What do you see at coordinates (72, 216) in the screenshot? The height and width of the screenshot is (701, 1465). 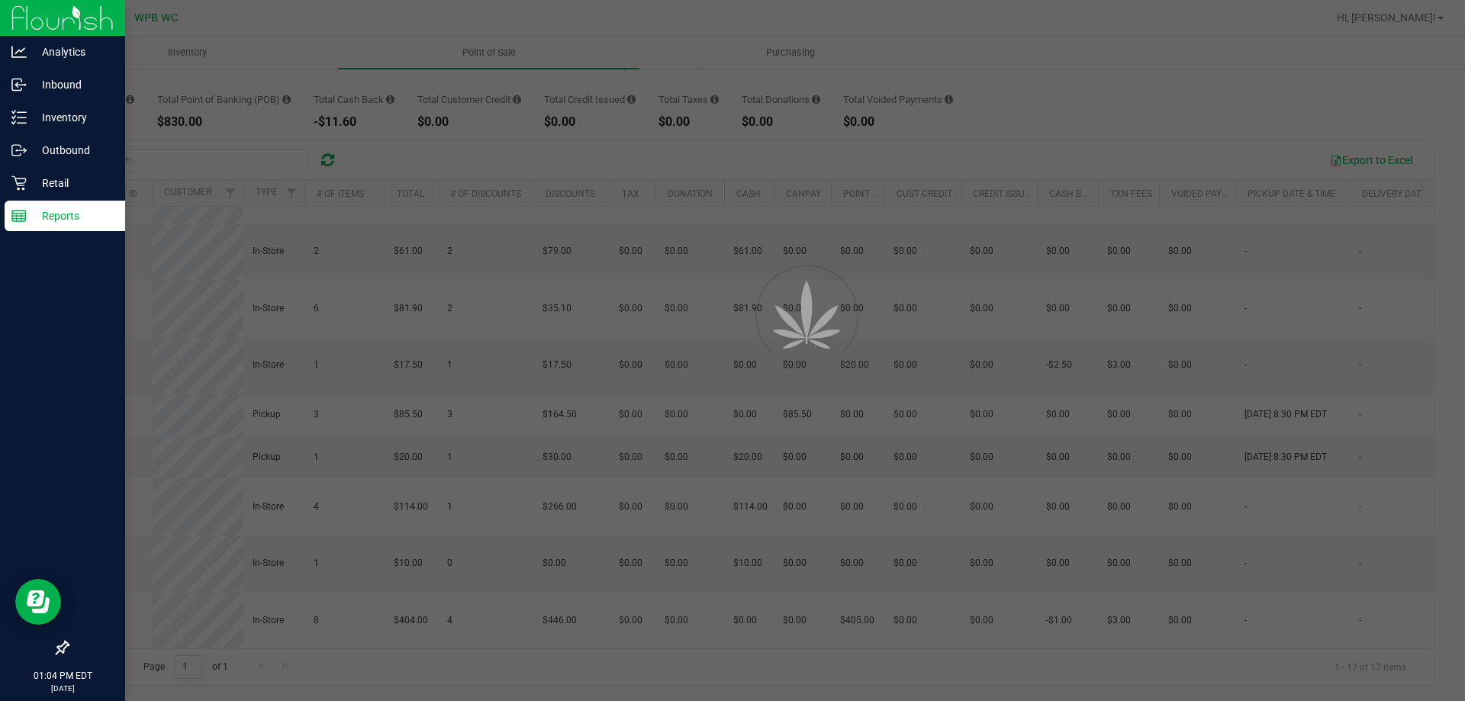 I see `p: Reports` at bounding box center [72, 216].